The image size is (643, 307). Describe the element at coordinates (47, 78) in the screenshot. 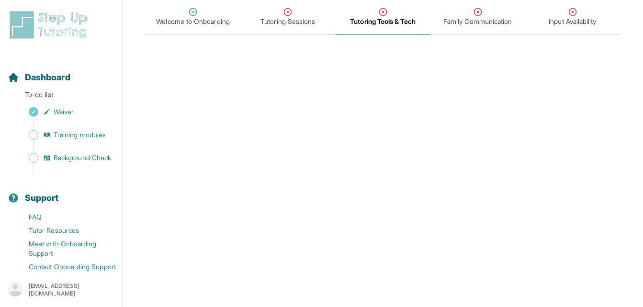

I see `span: Dashboard` at that location.